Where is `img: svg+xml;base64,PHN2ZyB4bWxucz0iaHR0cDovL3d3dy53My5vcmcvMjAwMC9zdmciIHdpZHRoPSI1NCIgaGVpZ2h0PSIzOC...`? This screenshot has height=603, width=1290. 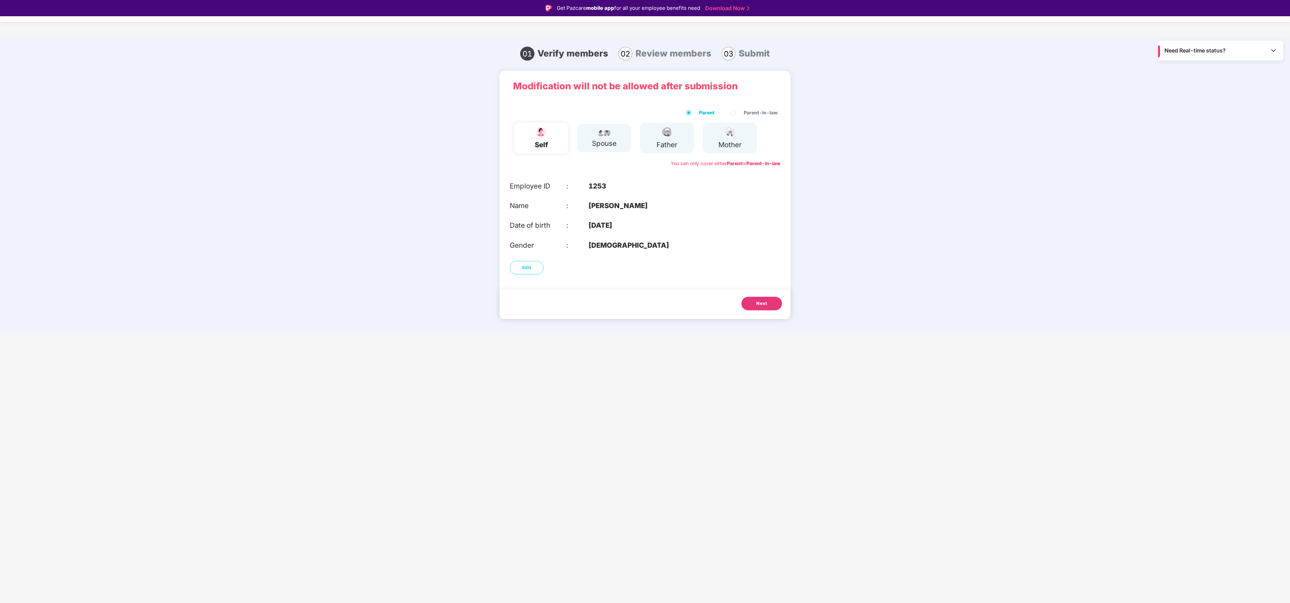 img: svg+xml;base64,PHN2ZyB4bWxucz0iaHR0cDovL3d3dy53My5vcmcvMjAwMC9zdmciIHdpZHRoPSI1NCIgaGVpZ2h0PSIzOC... is located at coordinates (730, 132).